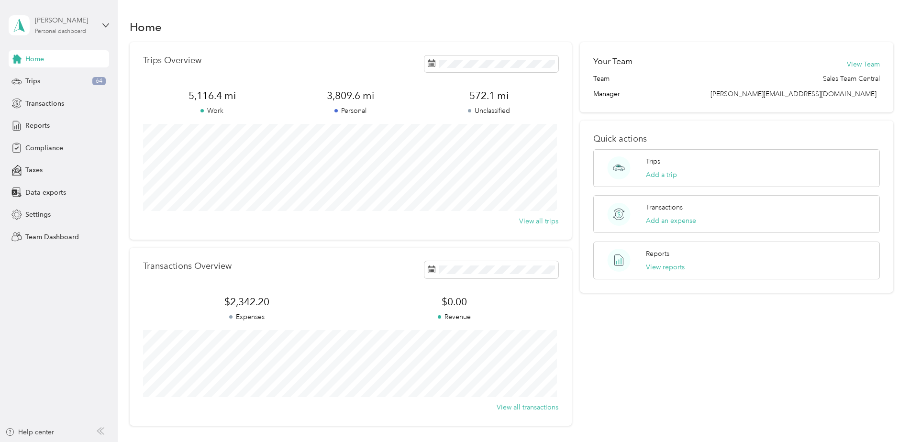 This screenshot has height=442, width=910. What do you see at coordinates (602, 79) in the screenshot?
I see `span: Team` at bounding box center [602, 79].